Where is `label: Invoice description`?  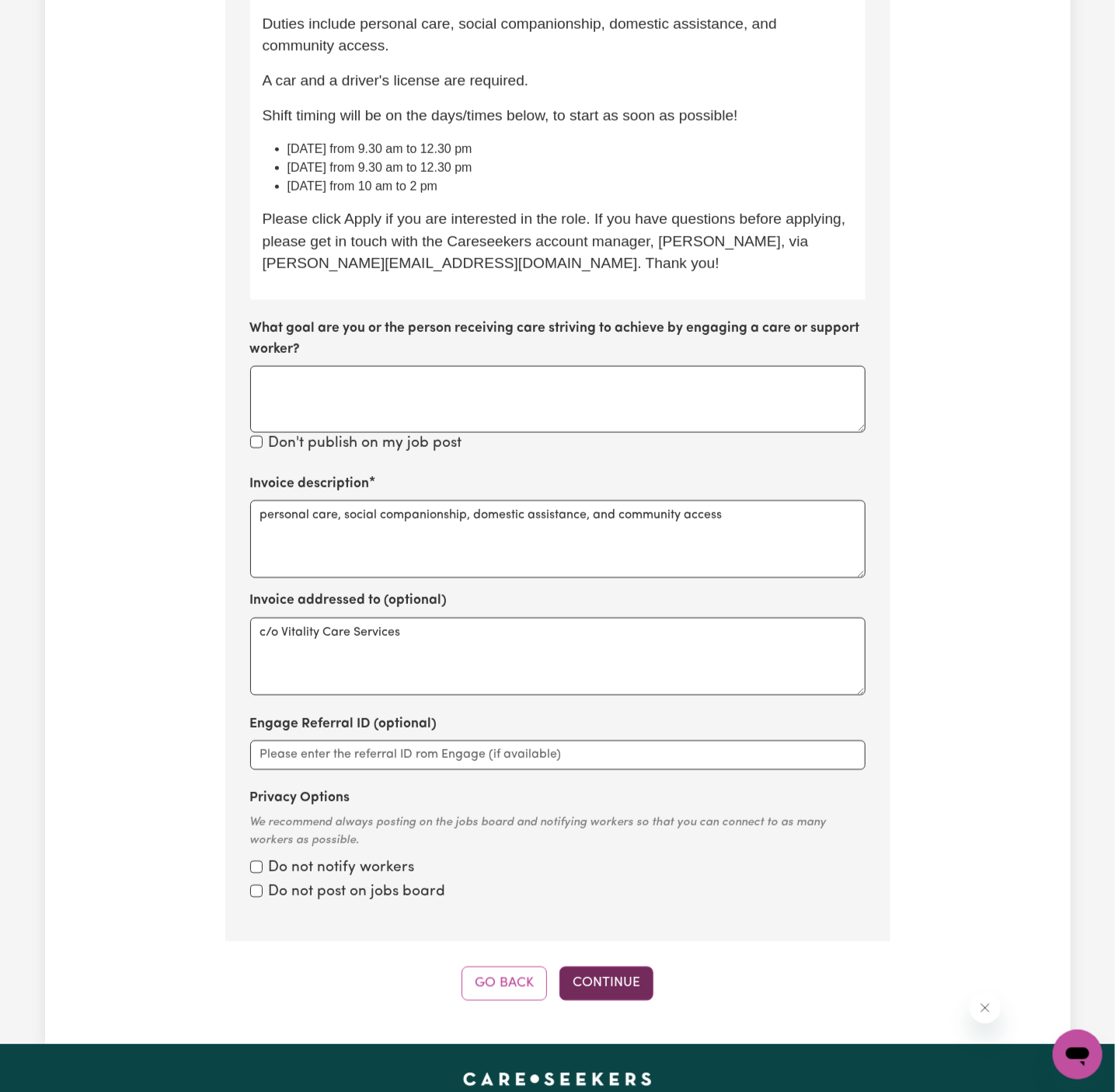 label: Invoice description is located at coordinates (310, 484).